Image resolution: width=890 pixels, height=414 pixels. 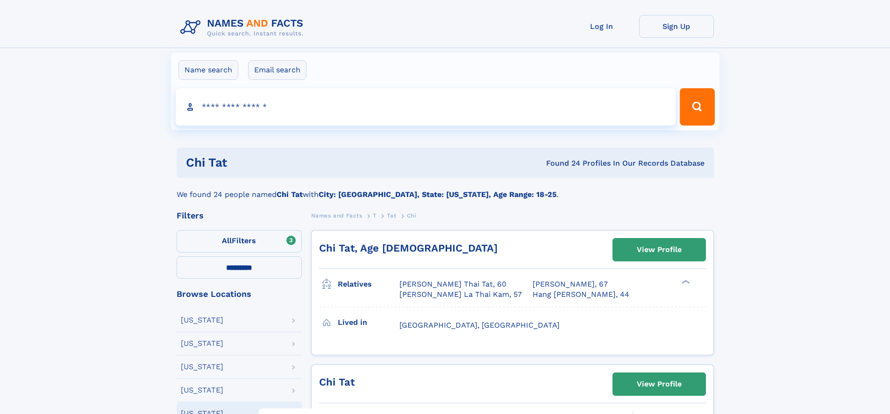 I want to click on span: Tat, so click(x=392, y=216).